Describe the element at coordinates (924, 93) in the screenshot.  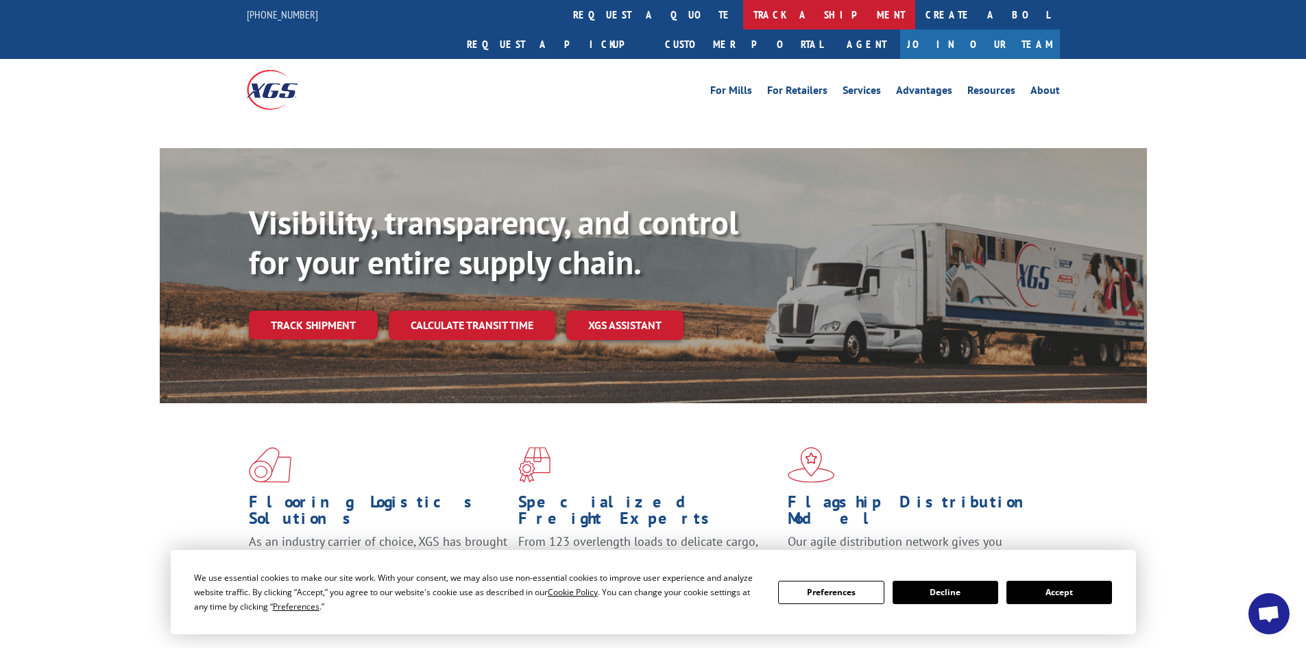
I see `a: Advantages` at that location.